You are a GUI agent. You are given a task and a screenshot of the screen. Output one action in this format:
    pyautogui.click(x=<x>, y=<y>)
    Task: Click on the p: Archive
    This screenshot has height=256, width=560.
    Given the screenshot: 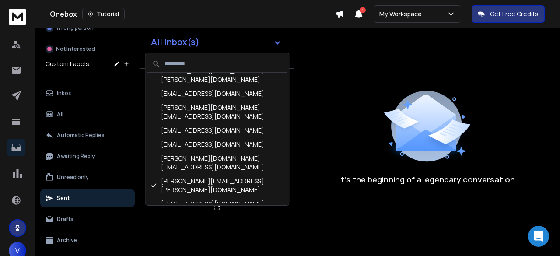 What is the action you would take?
    pyautogui.click(x=67, y=240)
    